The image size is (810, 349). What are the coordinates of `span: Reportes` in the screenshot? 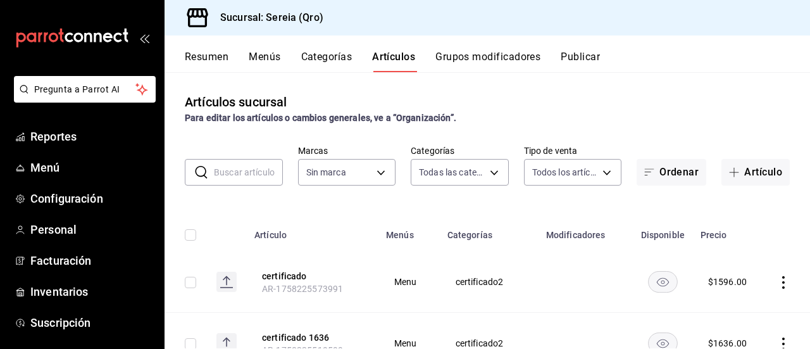 It's located at (92, 136).